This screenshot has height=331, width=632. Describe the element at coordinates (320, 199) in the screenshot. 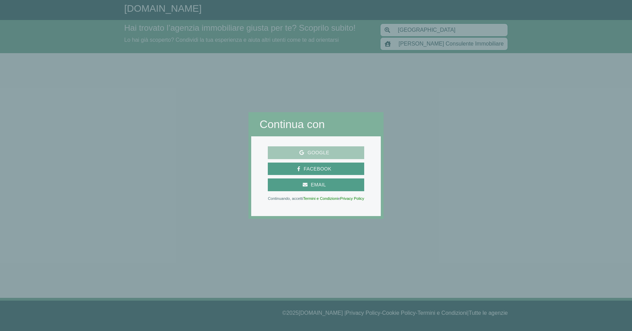

I see `a: Termini e Condizioni` at that location.